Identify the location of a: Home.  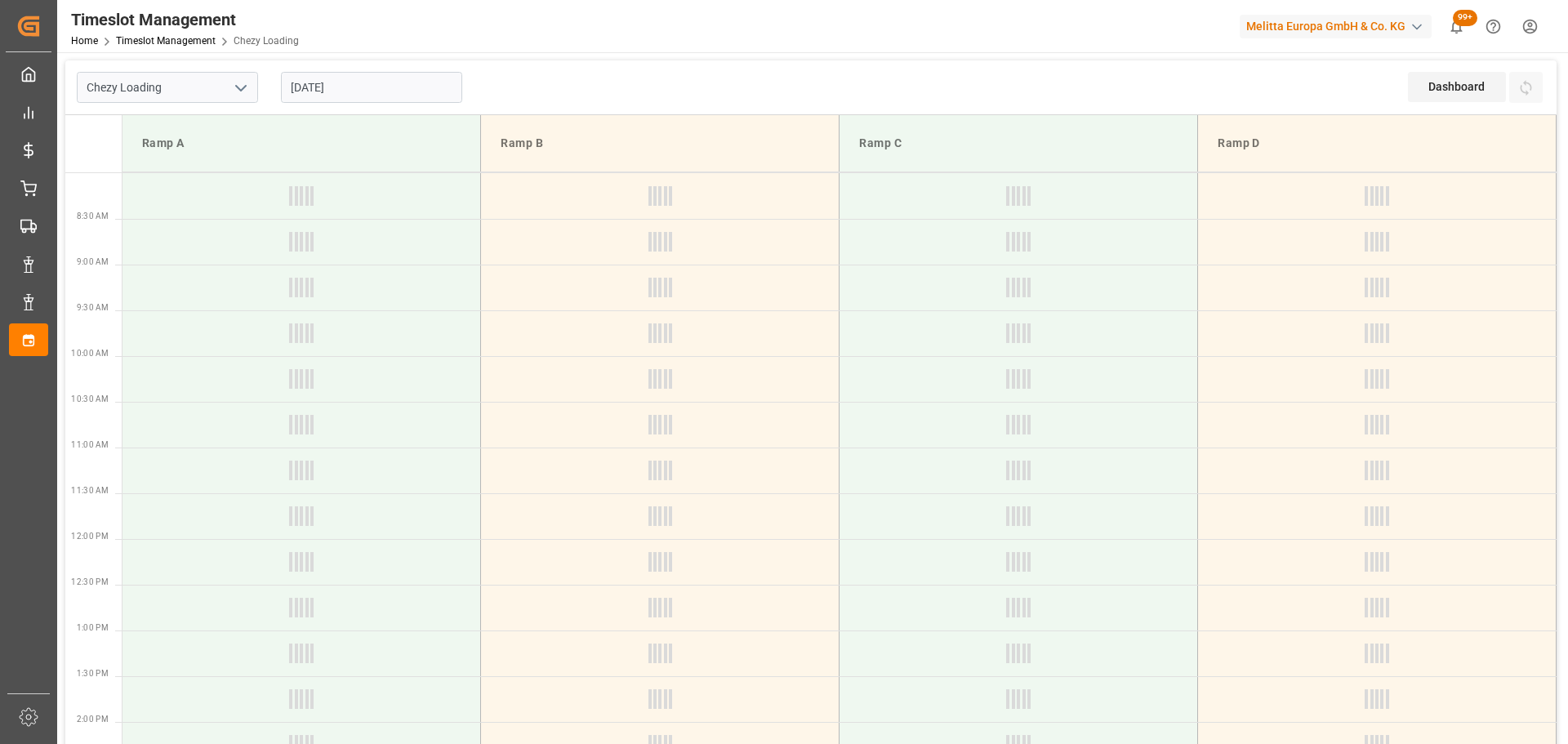
(84, 41).